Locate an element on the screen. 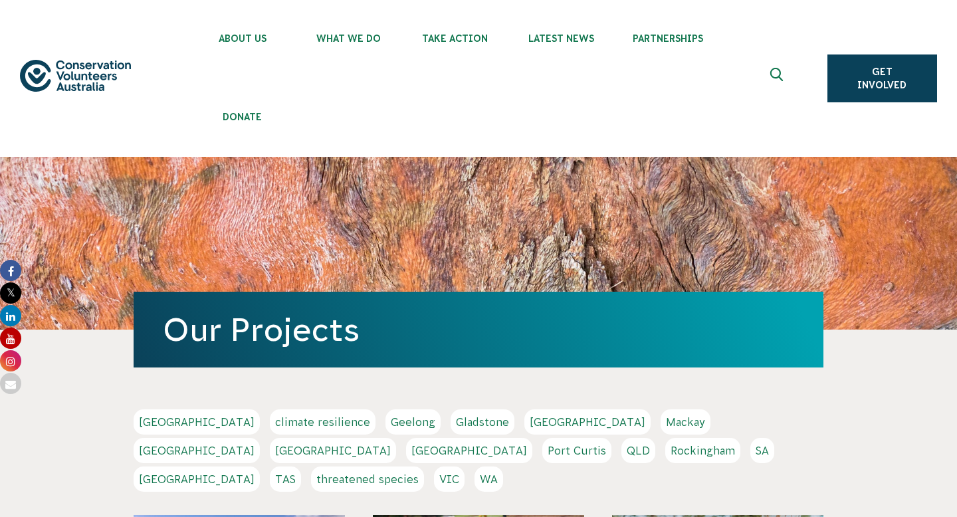 This screenshot has height=517, width=957. a: climate resilience is located at coordinates (322, 422).